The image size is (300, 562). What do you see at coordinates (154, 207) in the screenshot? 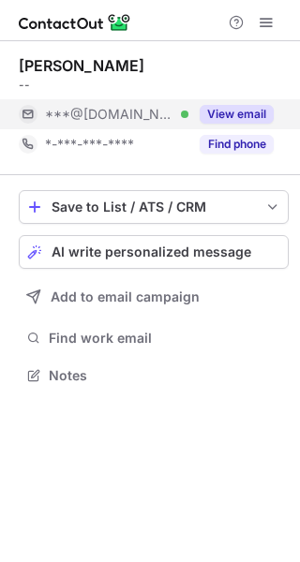
I see `button: save-profile-one-click` at bounding box center [154, 207].